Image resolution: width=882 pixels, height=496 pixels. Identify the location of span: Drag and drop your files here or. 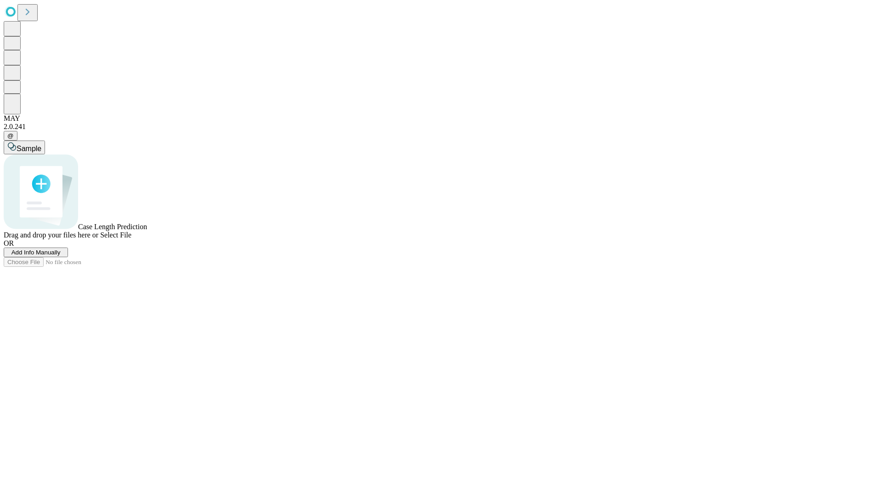
(51, 235).